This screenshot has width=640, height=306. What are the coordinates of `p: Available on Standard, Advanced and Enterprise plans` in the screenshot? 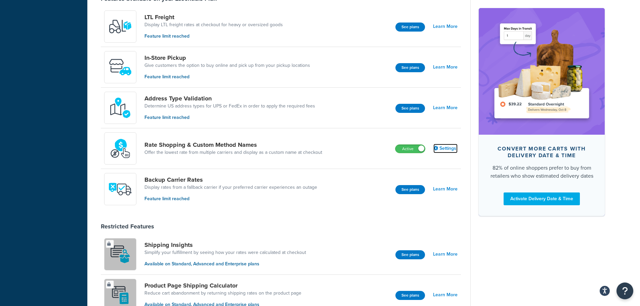 It's located at (225, 264).